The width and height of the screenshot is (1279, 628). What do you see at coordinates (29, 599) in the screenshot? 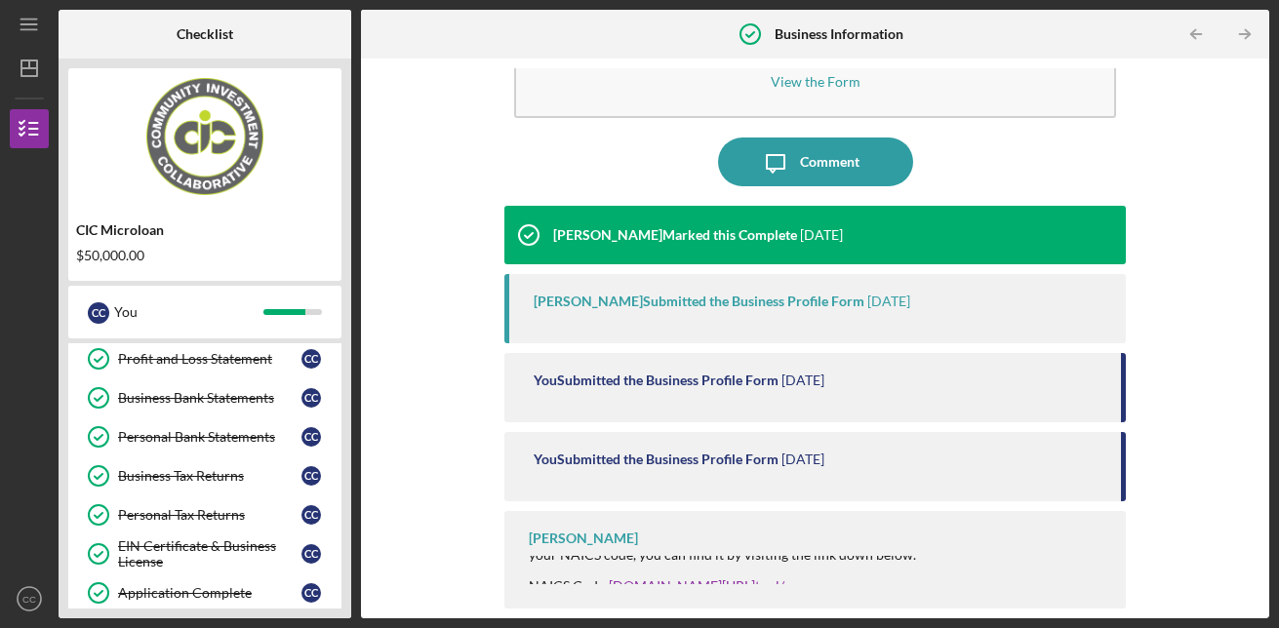
I see `text: CC` at bounding box center [29, 599].